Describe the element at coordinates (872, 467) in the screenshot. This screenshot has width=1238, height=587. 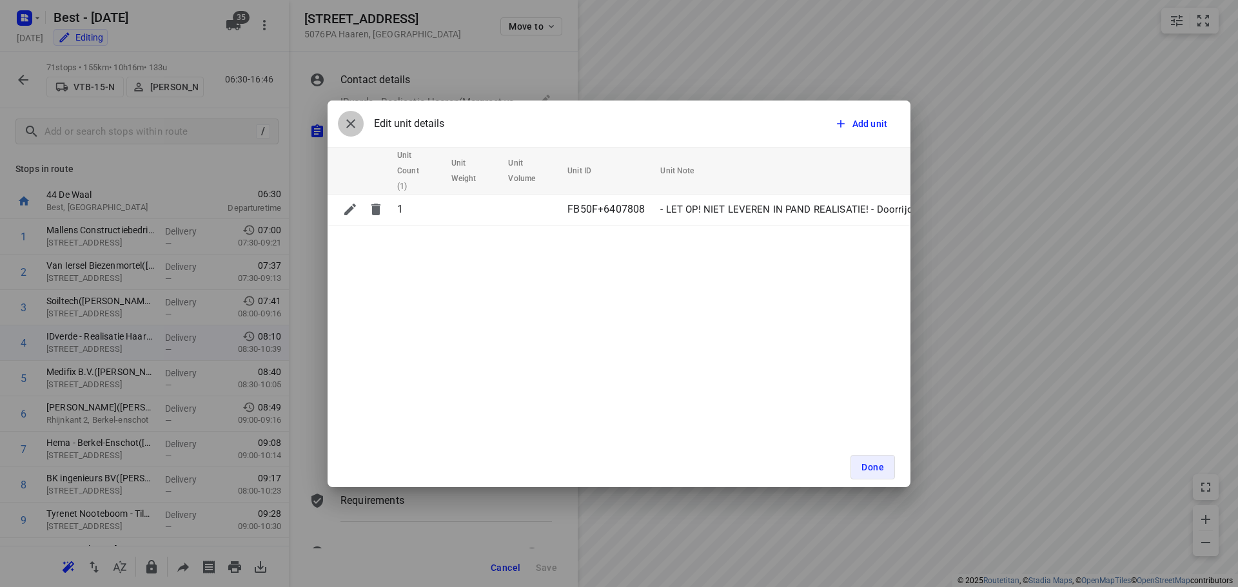
I see `button: Done` at that location.